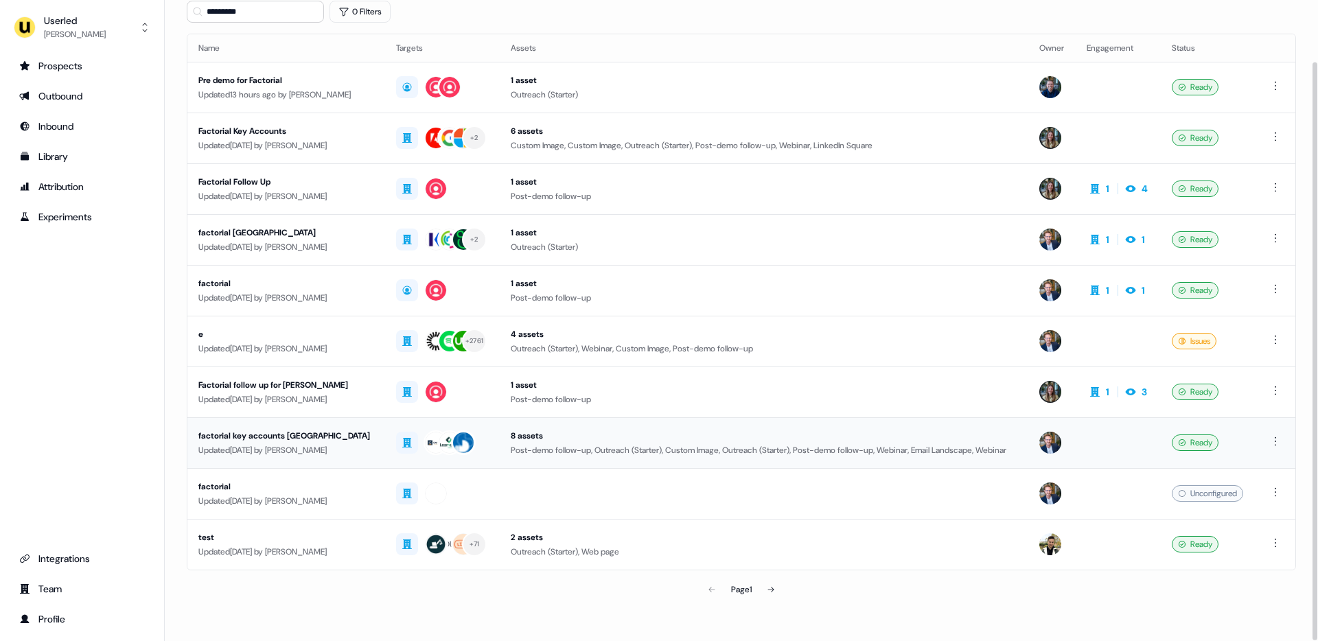 This screenshot has width=1318, height=641. Describe the element at coordinates (764, 131) in the screenshot. I see `div: 6 assets` at that location.